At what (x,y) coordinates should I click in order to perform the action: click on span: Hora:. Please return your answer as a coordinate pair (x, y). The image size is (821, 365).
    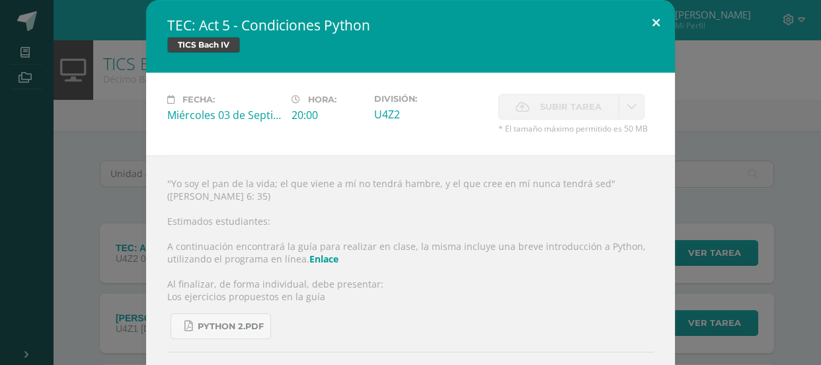
    Looking at the image, I should click on (322, 99).